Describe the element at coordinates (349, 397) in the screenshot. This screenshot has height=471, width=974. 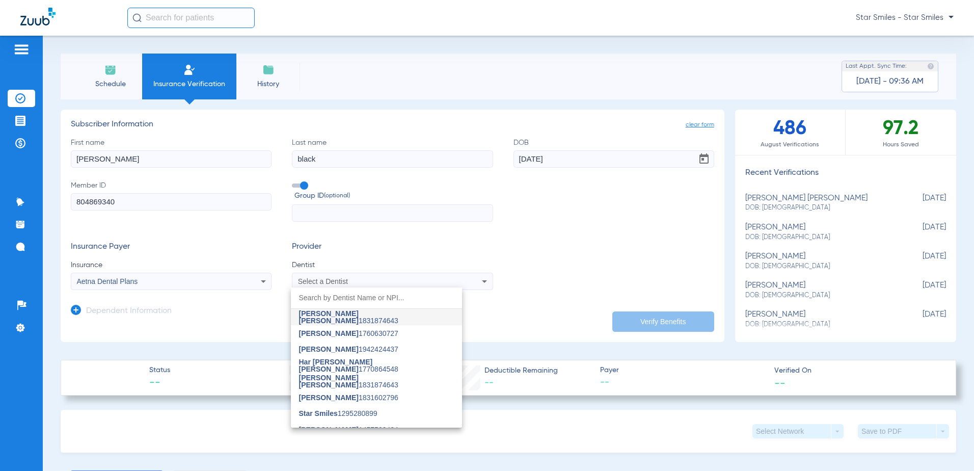
I see `span: 1831602796` at that location.